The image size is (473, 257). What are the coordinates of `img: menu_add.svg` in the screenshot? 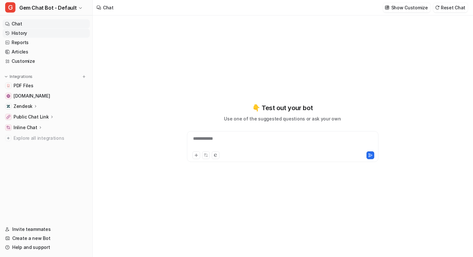 It's located at (84, 77).